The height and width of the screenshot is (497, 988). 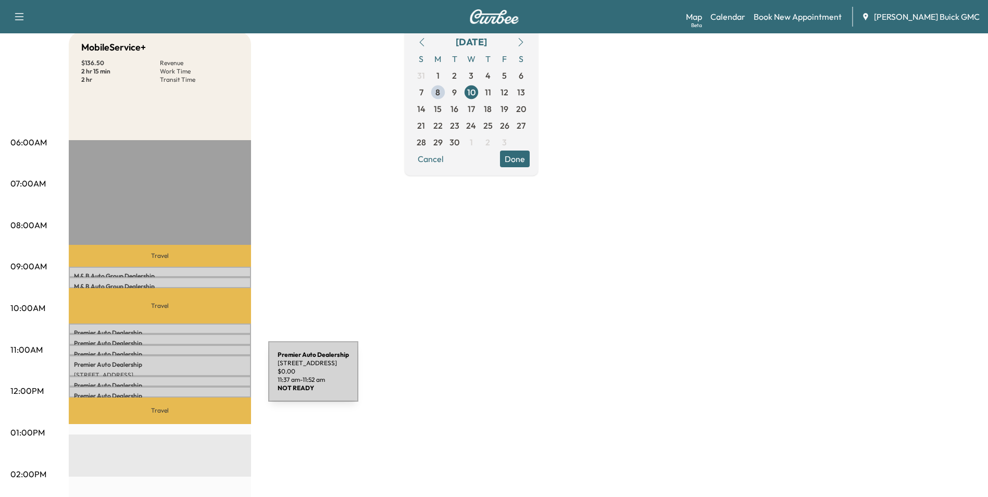 What do you see at coordinates (494, 17) in the screenshot?
I see `img: Curbee Logo` at bounding box center [494, 17].